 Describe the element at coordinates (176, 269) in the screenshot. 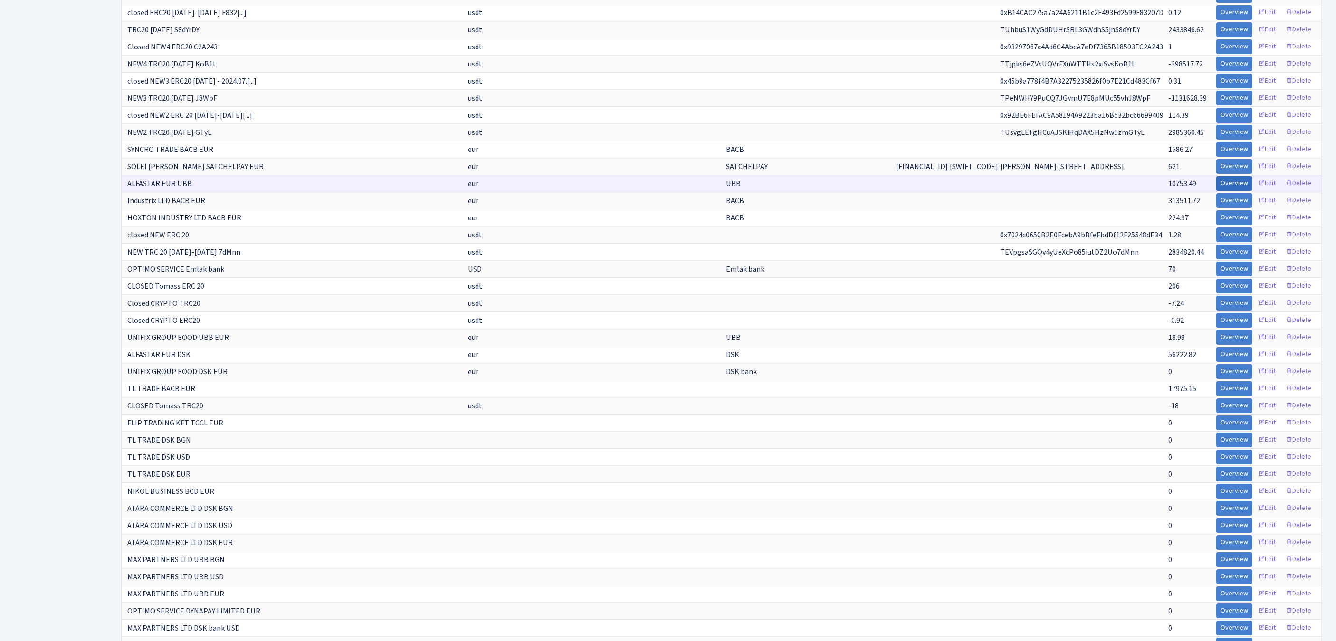

I see `span: OPTIMO SERVICE Emlak bank` at that location.